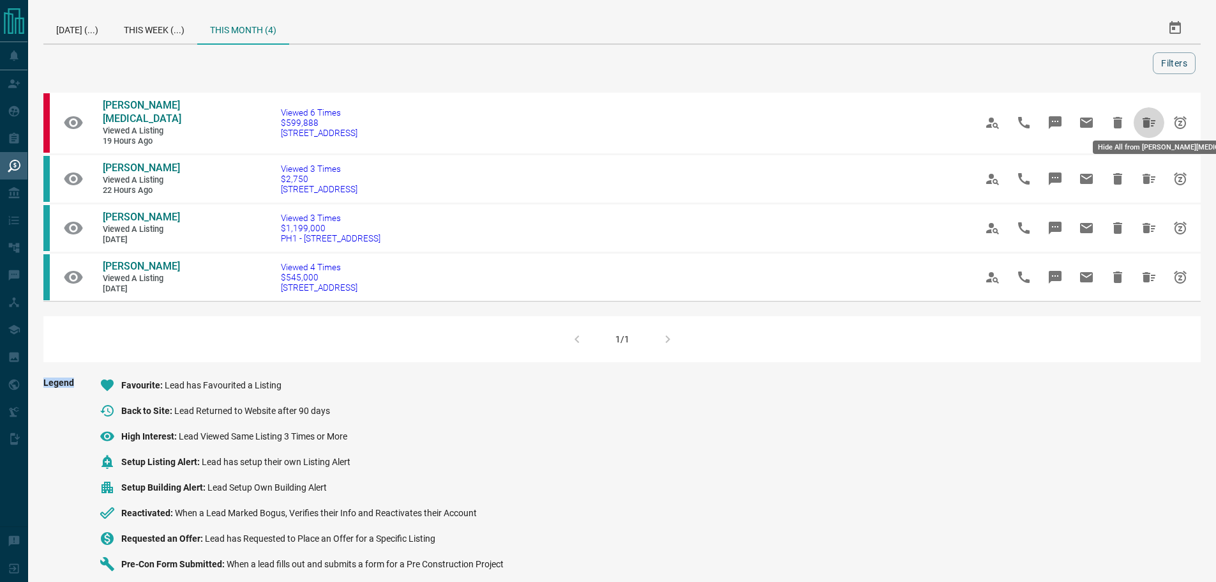  I want to click on span: $1,199,000, so click(331, 228).